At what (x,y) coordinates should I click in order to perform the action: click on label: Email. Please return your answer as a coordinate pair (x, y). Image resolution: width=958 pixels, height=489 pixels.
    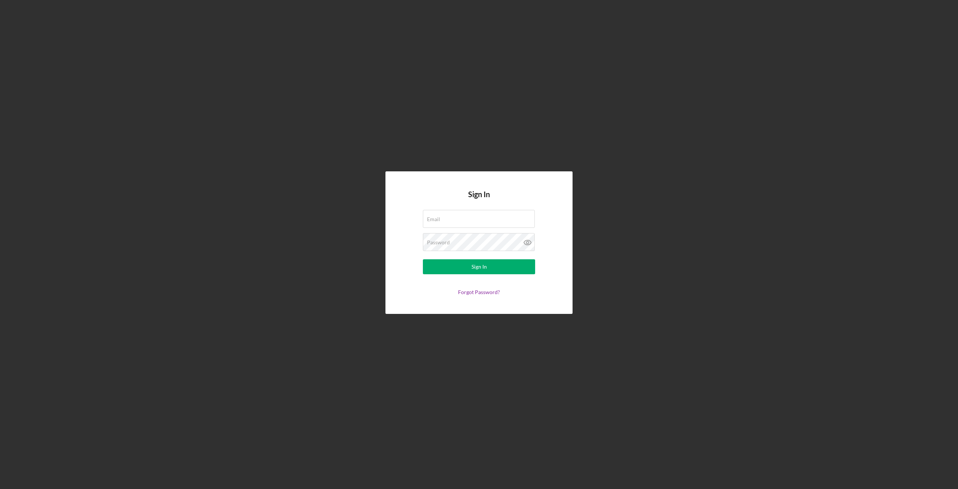
    Looking at the image, I should click on (434, 219).